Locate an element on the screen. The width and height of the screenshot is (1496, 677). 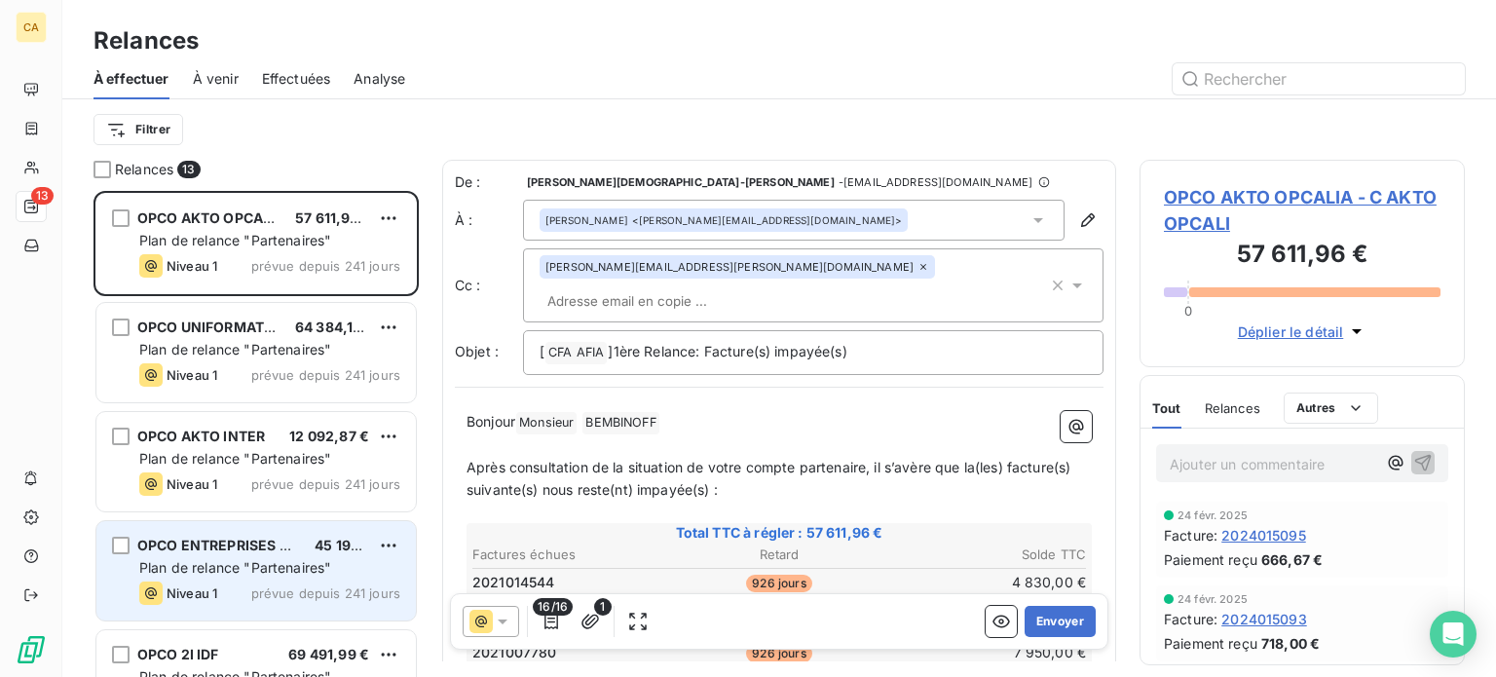
span: Déplier le détail is located at coordinates (1291, 331).